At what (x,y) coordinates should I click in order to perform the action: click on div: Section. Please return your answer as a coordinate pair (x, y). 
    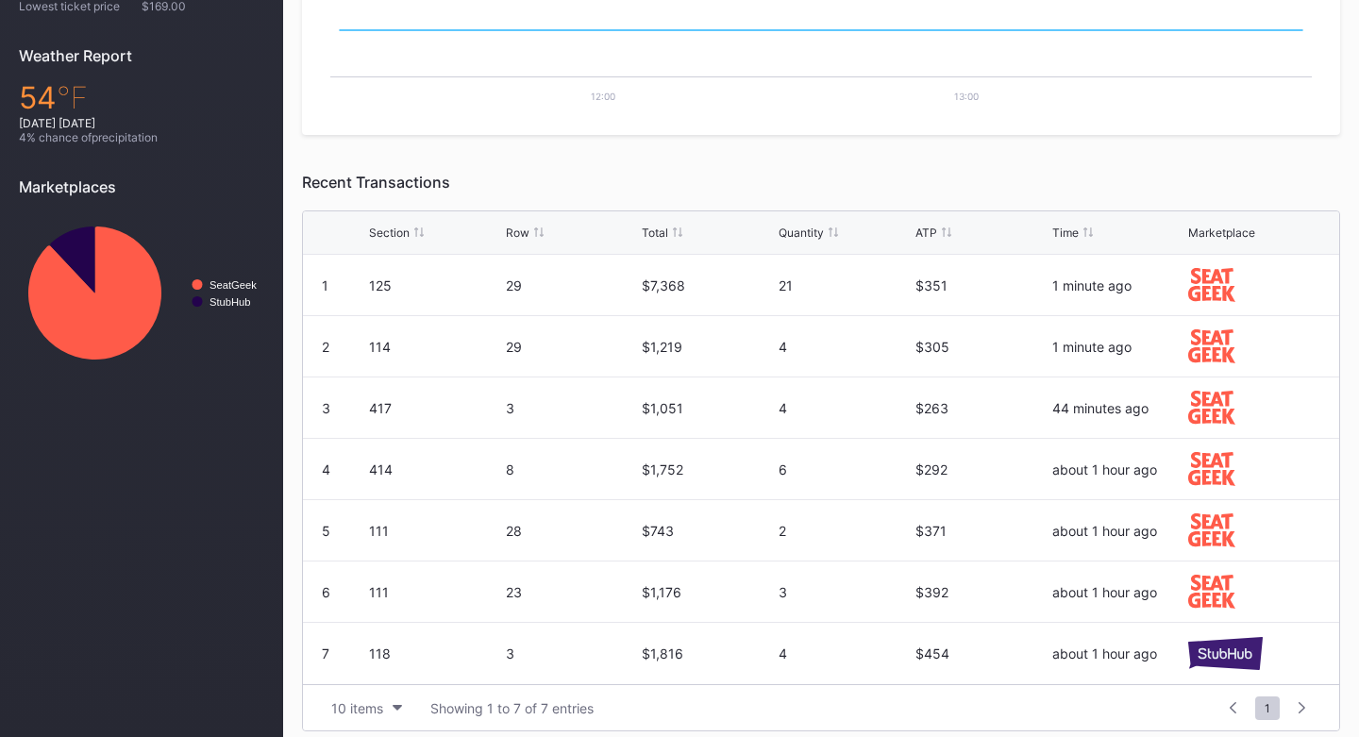
    Looking at the image, I should click on (389, 232).